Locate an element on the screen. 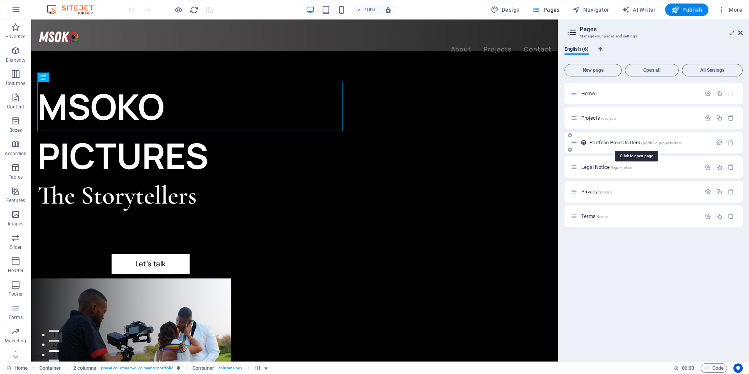 Image resolution: width=749 pixels, height=374 pixels. p: Forms is located at coordinates (16, 317).